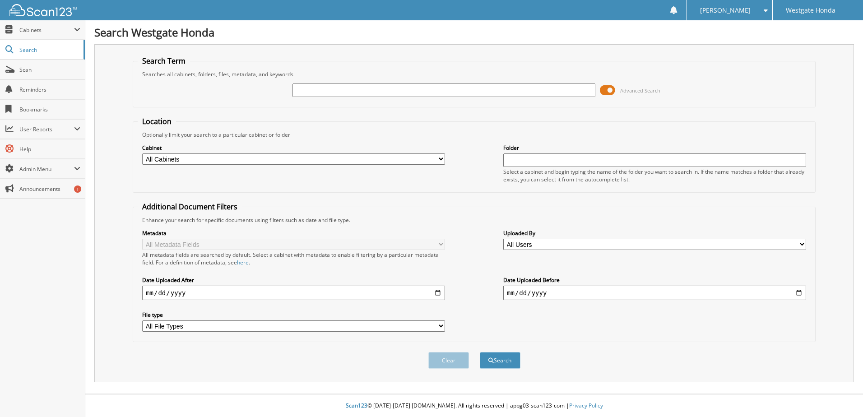  Describe the element at coordinates (293, 315) in the screenshot. I see `label: File type` at that location.